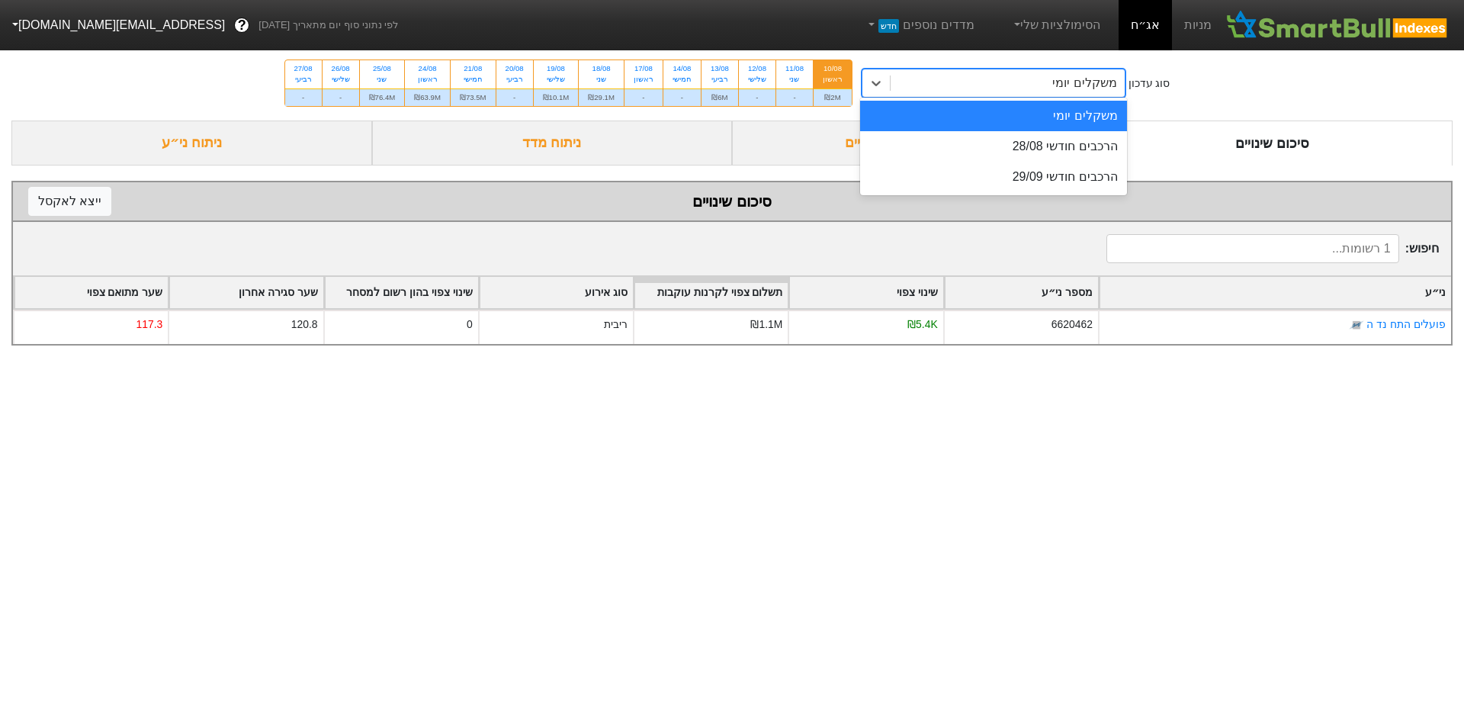 The image size is (1464, 701). Describe the element at coordinates (601, 97) in the screenshot. I see `div: ₪29.1M` at that location.